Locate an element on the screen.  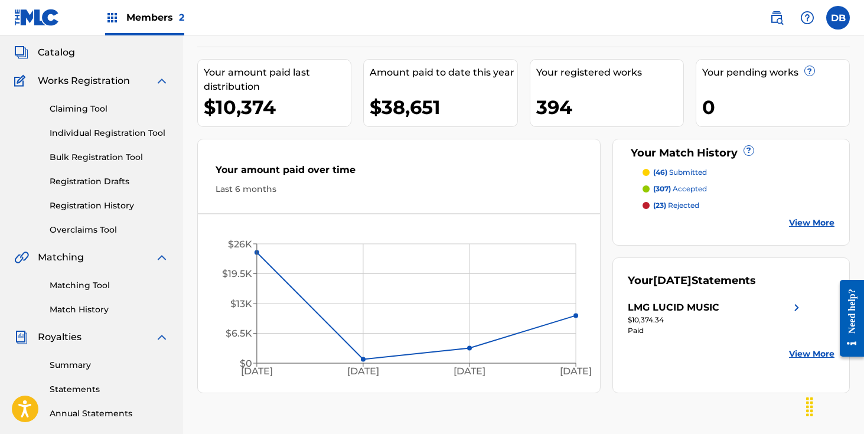
img: Catalog is located at coordinates (21, 53).